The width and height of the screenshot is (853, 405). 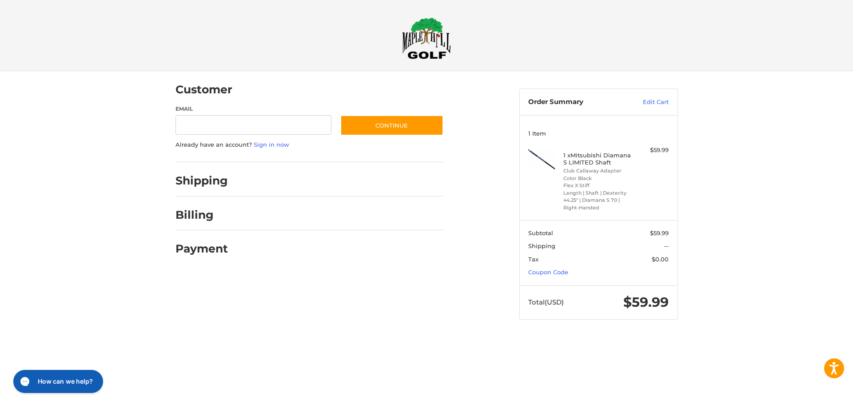 What do you see at coordinates (541, 233) in the screenshot?
I see `span: Subtotal` at bounding box center [541, 233].